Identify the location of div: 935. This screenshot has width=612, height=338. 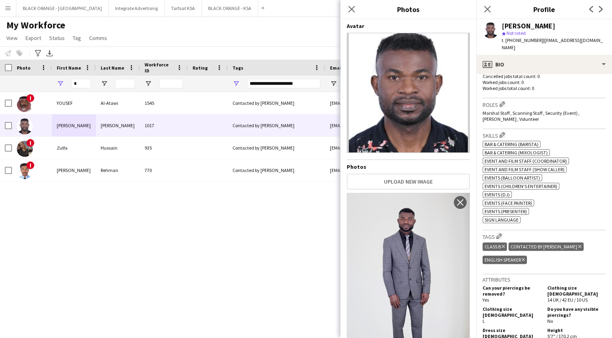
(164, 147).